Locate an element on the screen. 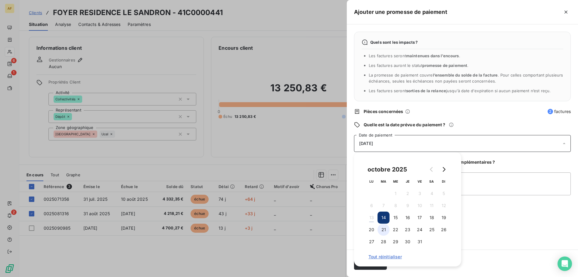  button: 25 is located at coordinates (432, 230).